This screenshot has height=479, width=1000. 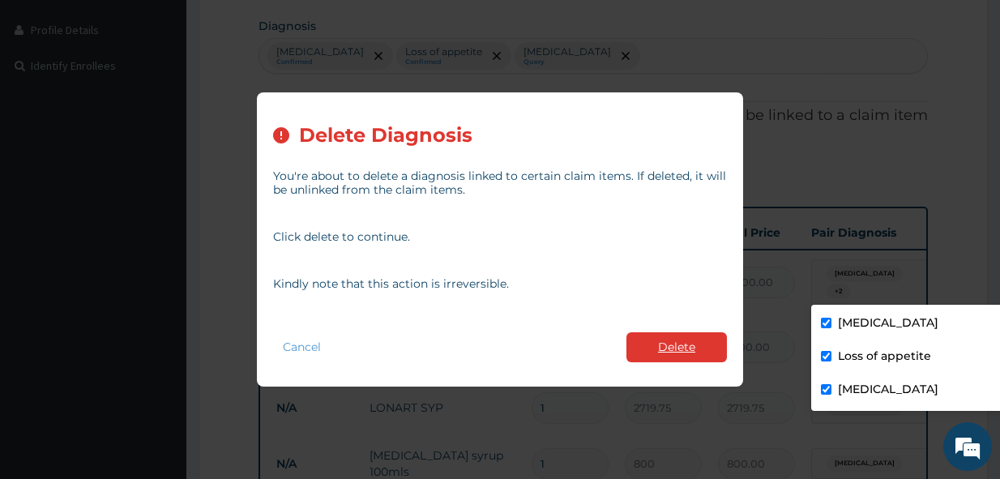 What do you see at coordinates (159, 220) in the screenshot?
I see `span: We're online!` at bounding box center [159, 220].